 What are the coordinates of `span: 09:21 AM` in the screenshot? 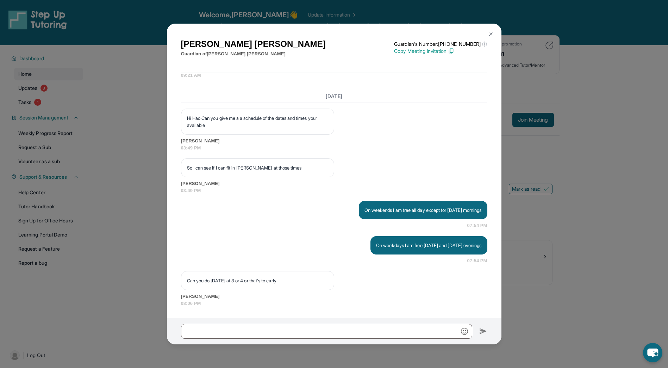 It's located at (334, 75).